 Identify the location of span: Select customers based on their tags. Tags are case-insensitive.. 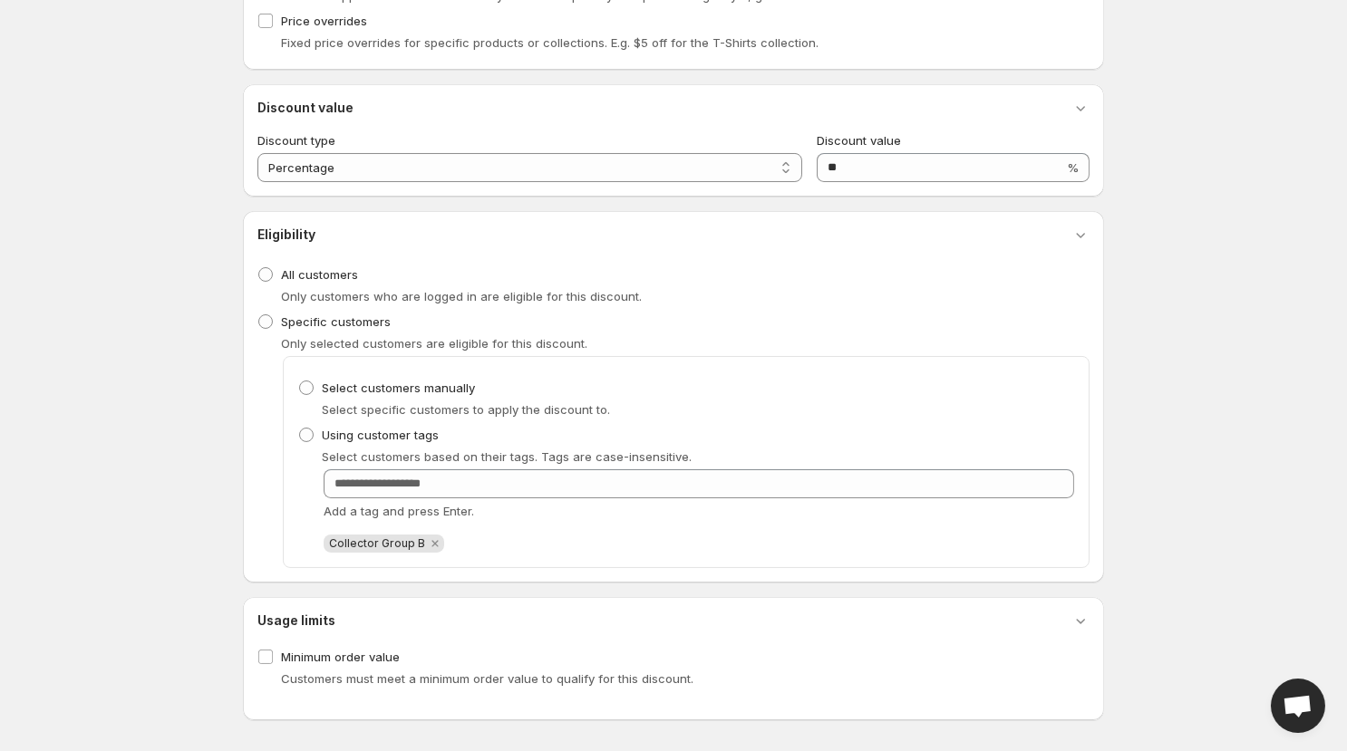
(507, 457).